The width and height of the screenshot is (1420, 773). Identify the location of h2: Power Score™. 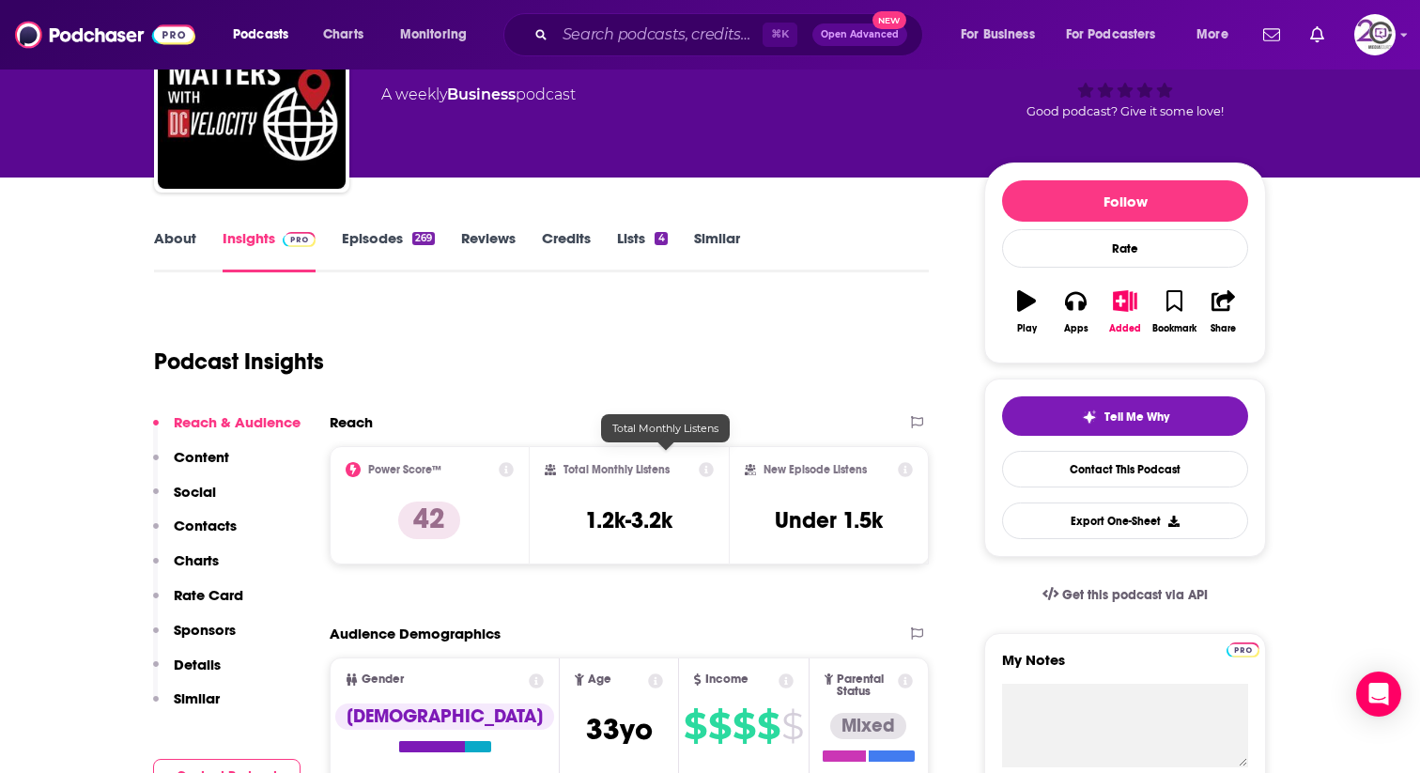
(405, 469).